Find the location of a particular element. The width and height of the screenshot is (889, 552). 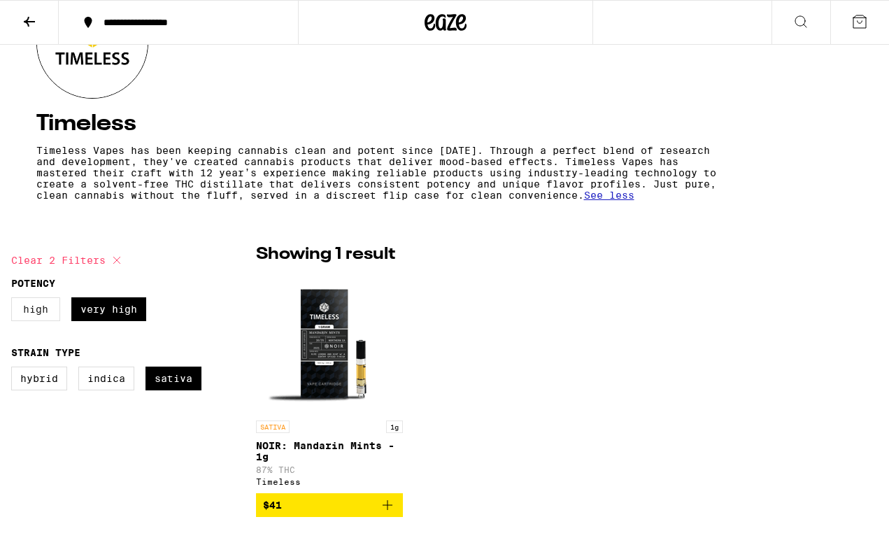

button: Add to bag is located at coordinates (329, 505).